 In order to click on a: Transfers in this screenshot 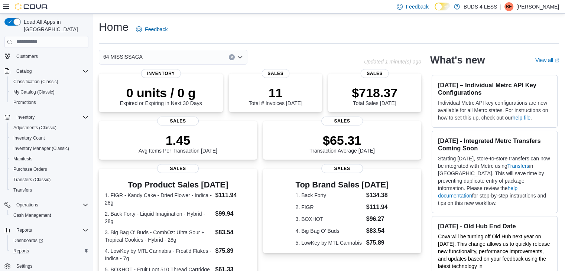, I will do `click(518, 166)`.